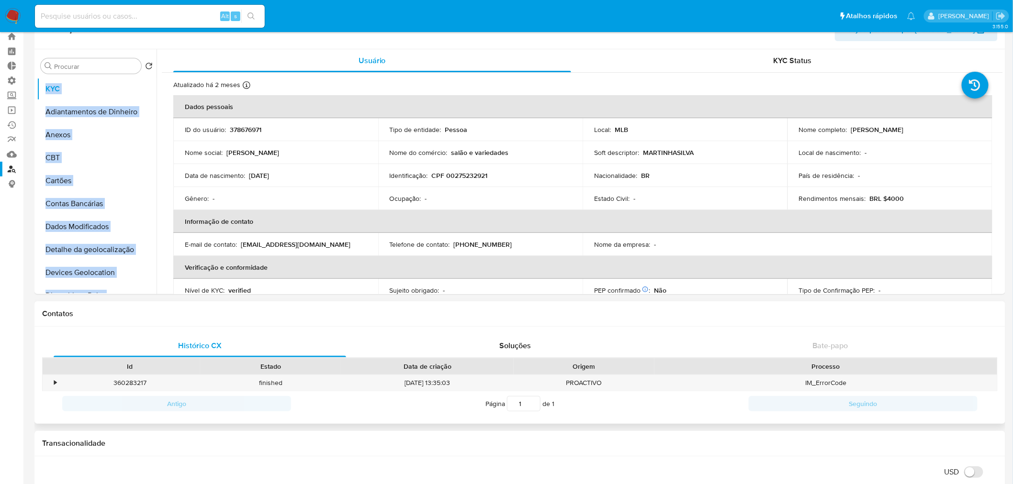  I want to click on p: Não, so click(660, 291).